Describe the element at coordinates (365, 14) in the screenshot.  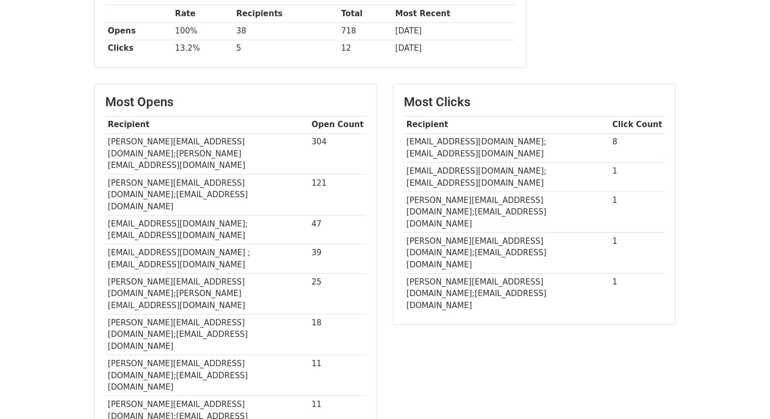
I see `th: Total` at that location.